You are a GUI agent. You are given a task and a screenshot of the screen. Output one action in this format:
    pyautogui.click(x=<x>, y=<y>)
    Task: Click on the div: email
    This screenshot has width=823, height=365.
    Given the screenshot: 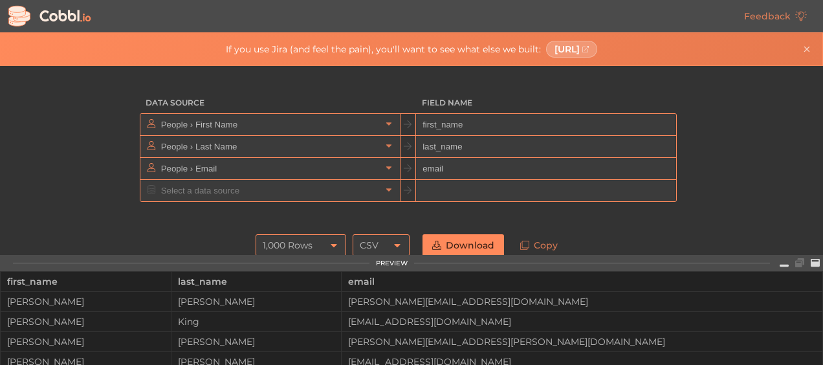 What is the action you would take?
    pyautogui.click(x=582, y=281)
    